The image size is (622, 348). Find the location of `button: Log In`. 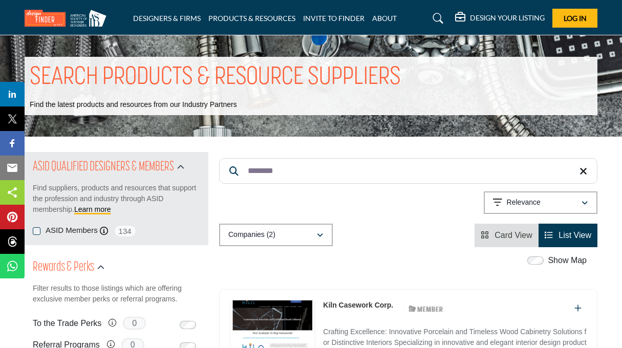

button: Log In is located at coordinates (575, 18).